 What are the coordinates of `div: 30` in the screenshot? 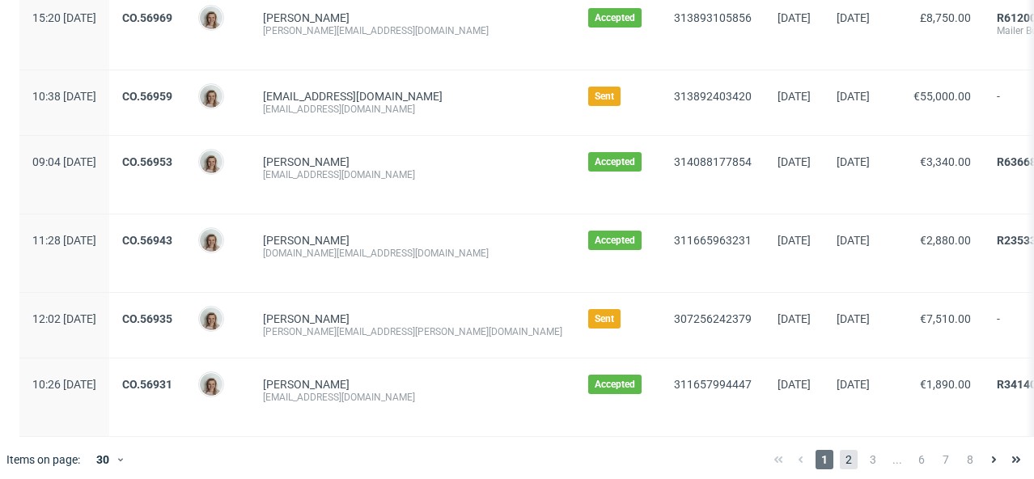 It's located at (101, 460).